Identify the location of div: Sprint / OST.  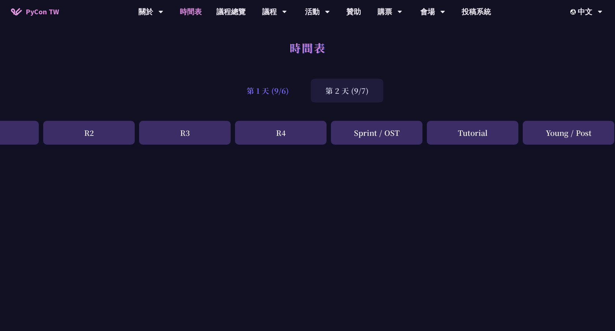
(376, 132).